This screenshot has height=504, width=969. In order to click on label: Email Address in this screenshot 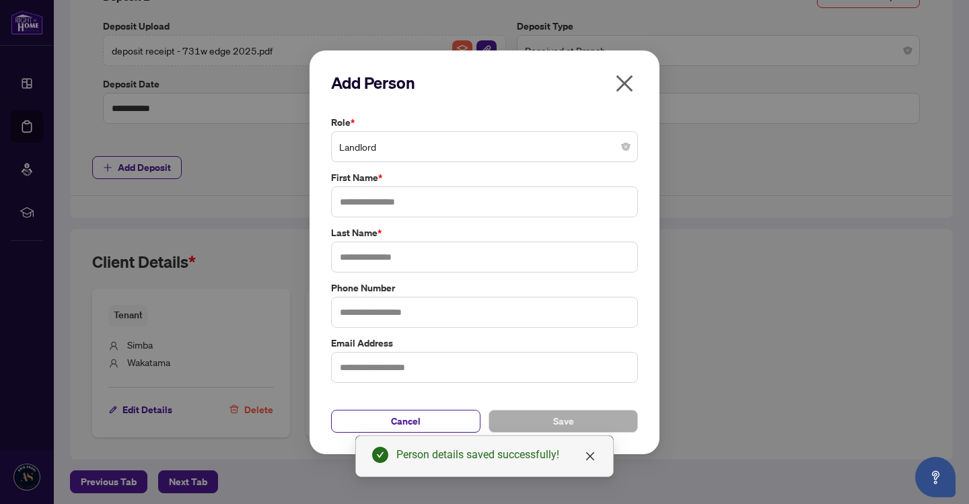, I will do `click(485, 343)`.